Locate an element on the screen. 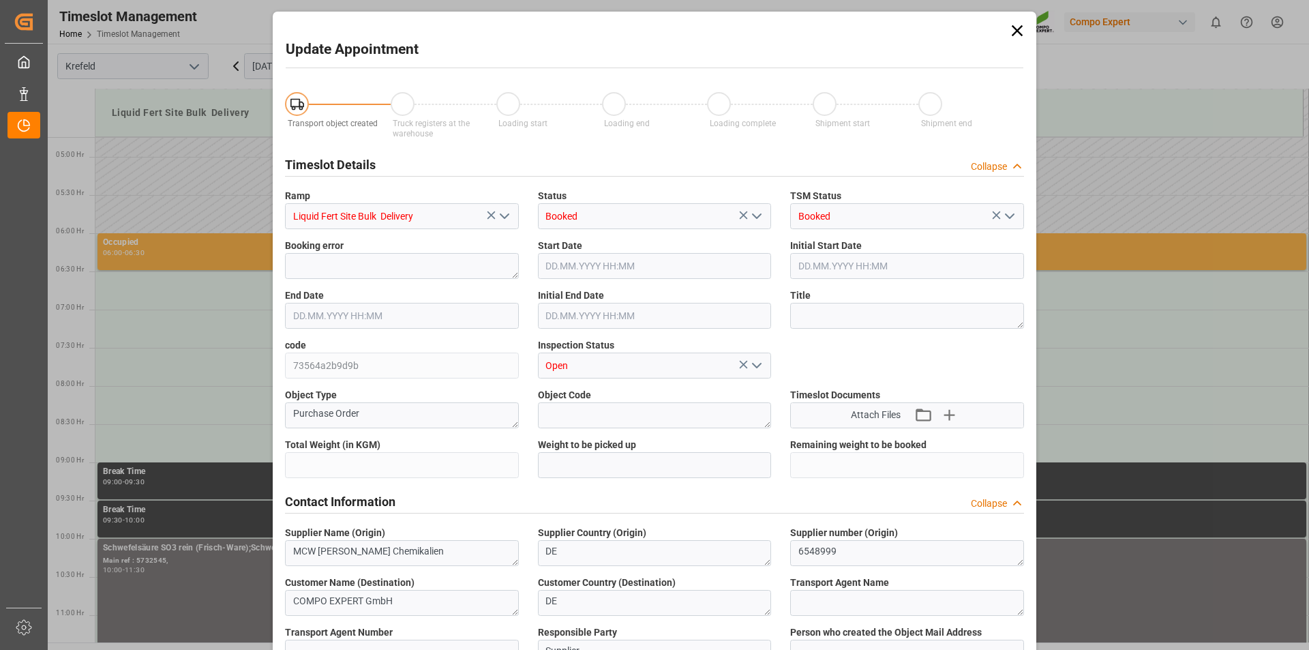 The height and width of the screenshot is (650, 1309). span: Booking error is located at coordinates (314, 245).